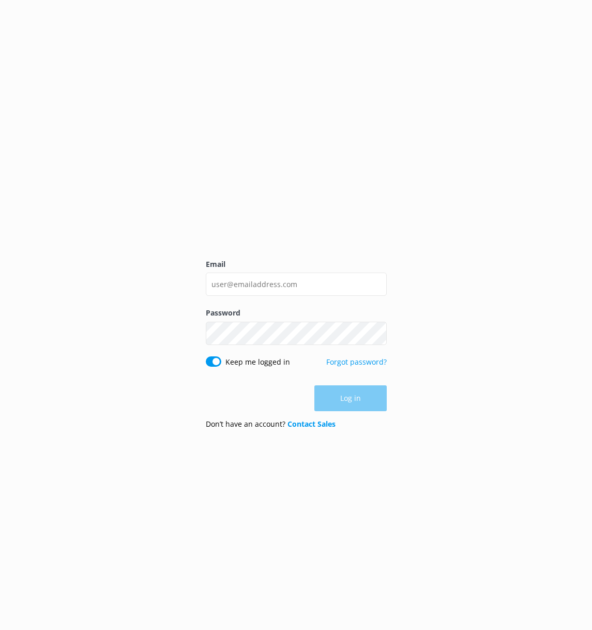 This screenshot has width=592, height=630. Describe the element at coordinates (271, 424) in the screenshot. I see `p: Don’t have an account?` at that location.